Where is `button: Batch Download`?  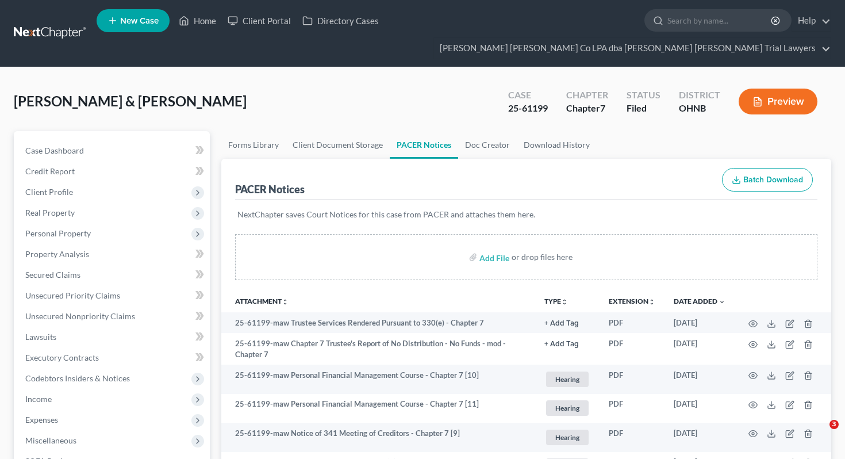 button: Batch Download is located at coordinates (767, 180).